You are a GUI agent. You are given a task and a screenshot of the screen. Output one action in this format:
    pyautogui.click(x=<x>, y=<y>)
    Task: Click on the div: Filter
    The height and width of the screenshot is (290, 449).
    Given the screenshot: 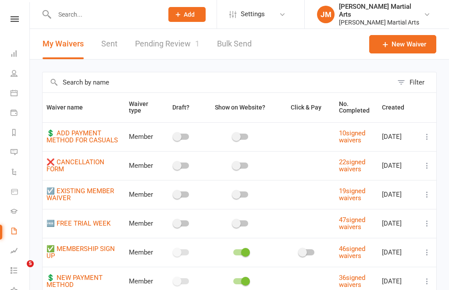 What is the action you would take?
    pyautogui.click(x=417, y=82)
    